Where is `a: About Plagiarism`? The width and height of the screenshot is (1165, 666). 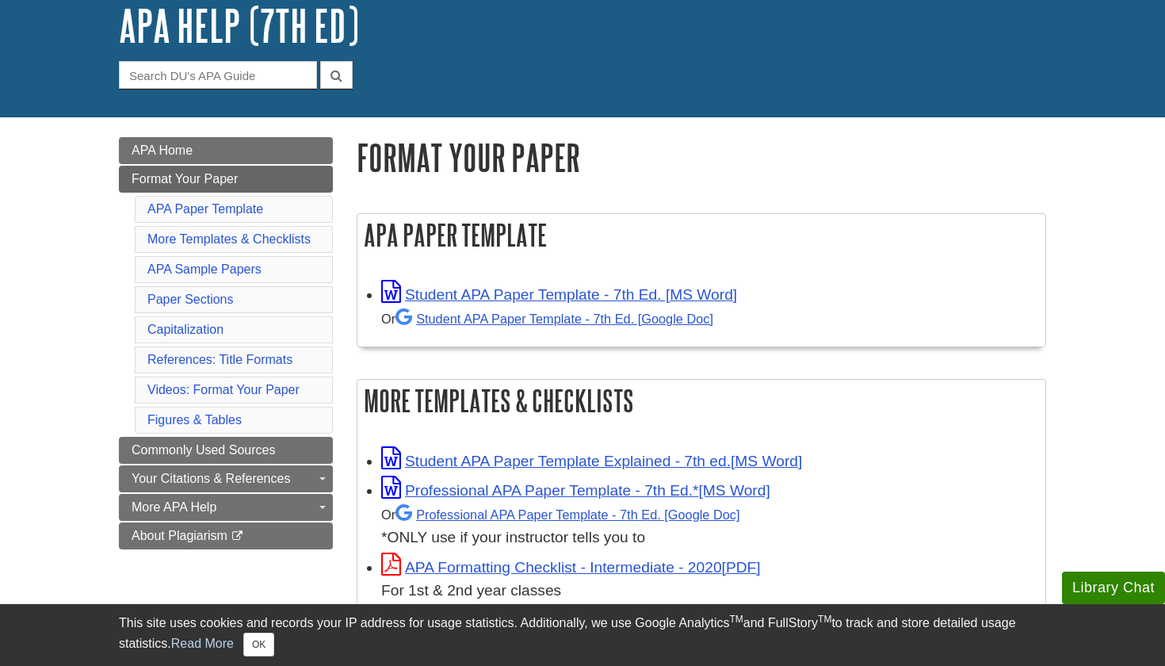
a: About Plagiarism is located at coordinates (226, 536).